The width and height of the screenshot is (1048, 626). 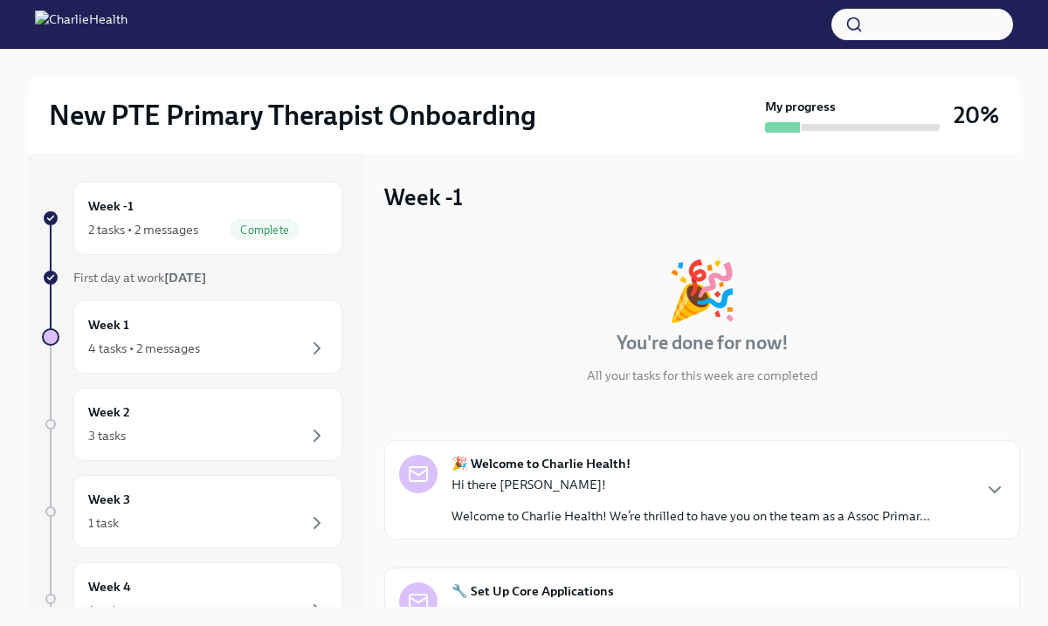 What do you see at coordinates (192, 512) in the screenshot?
I see `a: Week 31 task` at bounding box center [192, 512].